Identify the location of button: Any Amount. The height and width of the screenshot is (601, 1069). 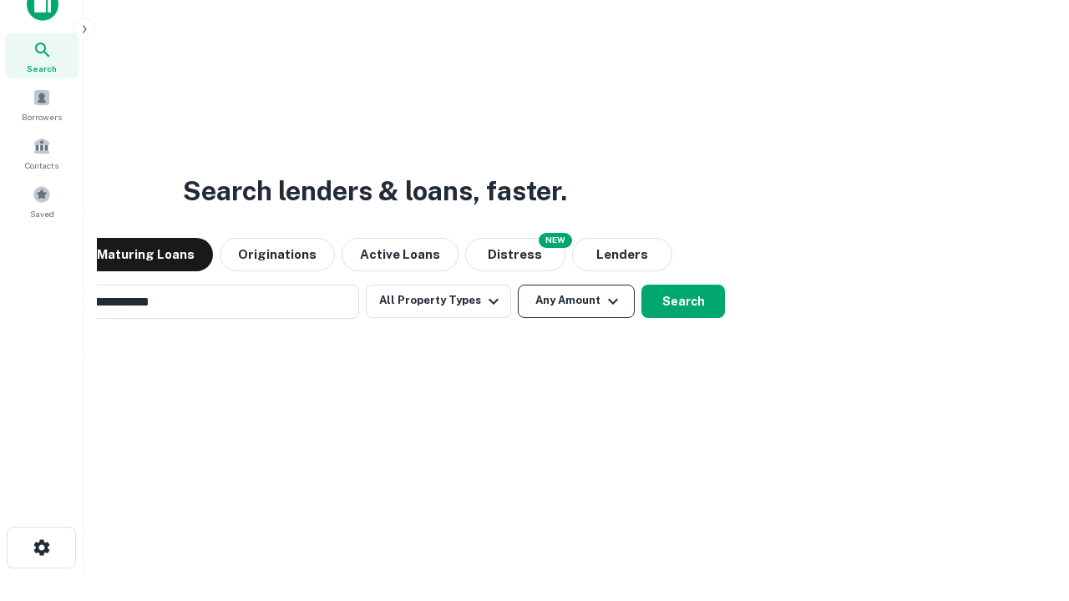
(576, 301).